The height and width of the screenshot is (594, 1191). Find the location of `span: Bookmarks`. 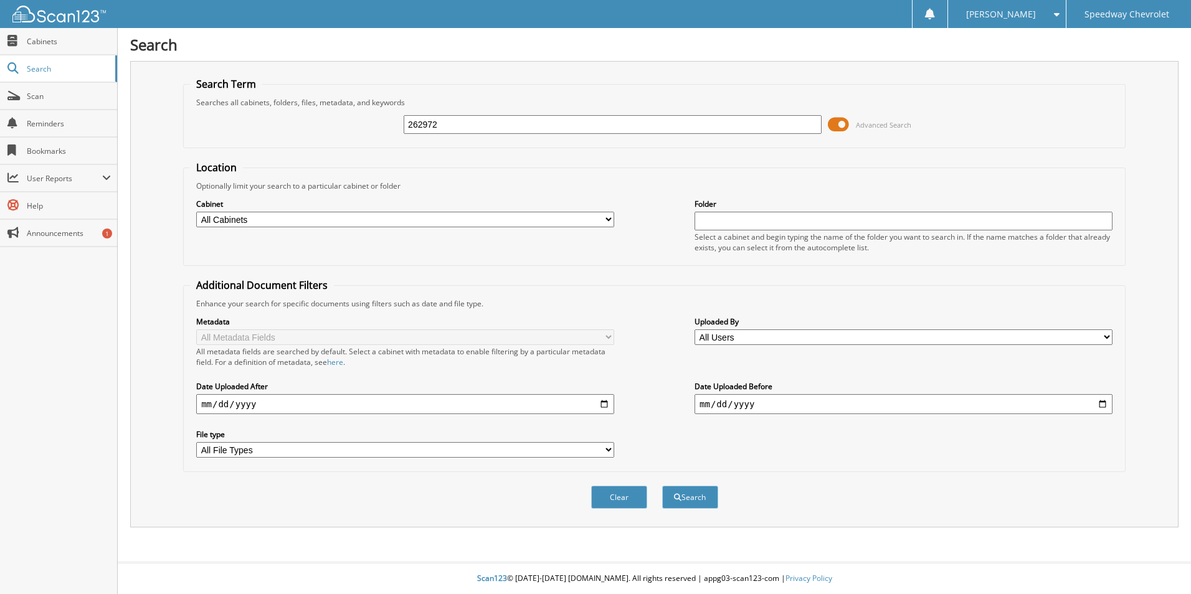

span: Bookmarks is located at coordinates (69, 151).